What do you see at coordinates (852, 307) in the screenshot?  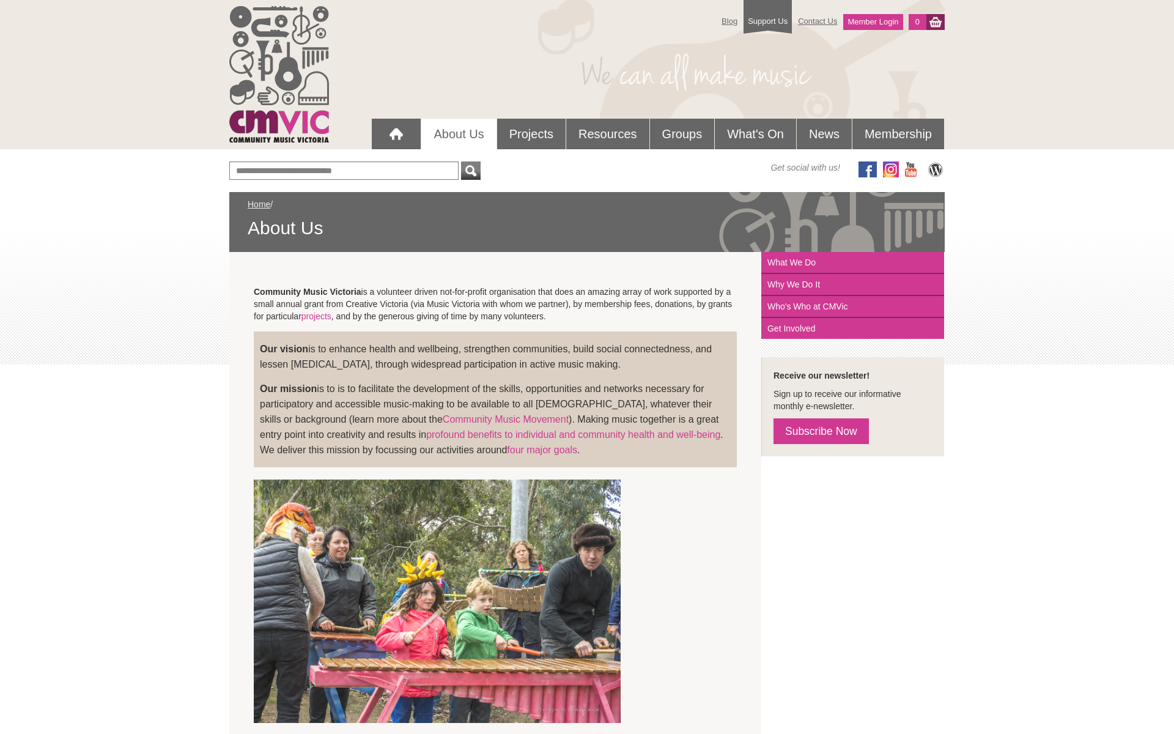 I see `a: Who's Who at CMVic` at bounding box center [852, 307].